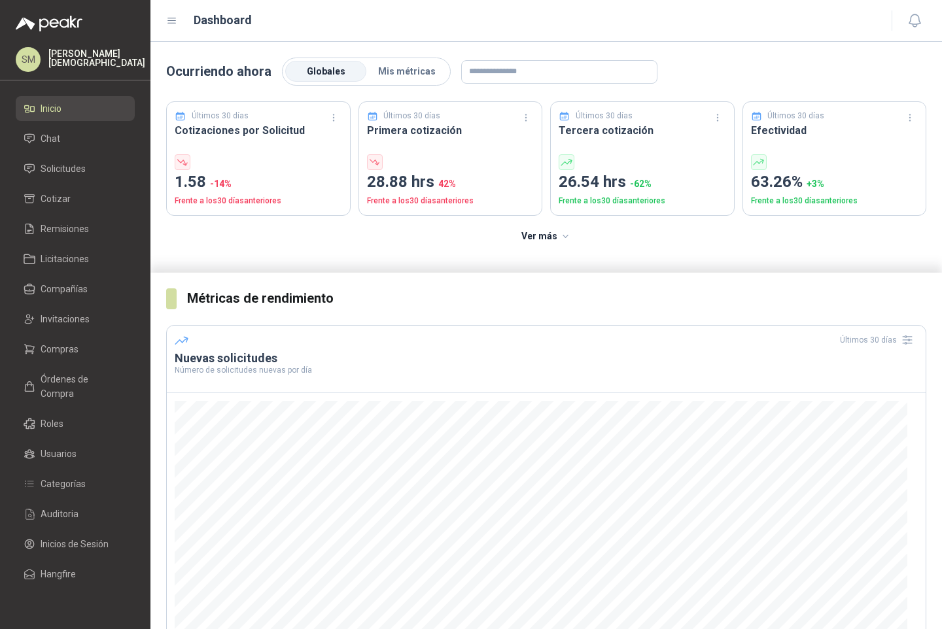  I want to click on span: Hangfire, so click(58, 574).